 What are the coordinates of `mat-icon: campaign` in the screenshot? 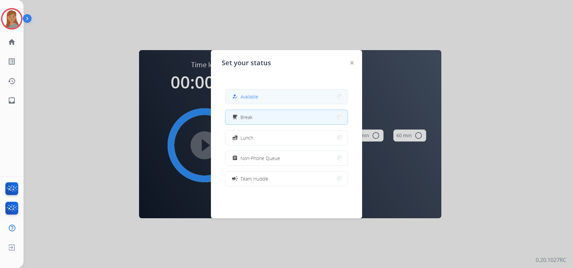 It's located at (235, 178).